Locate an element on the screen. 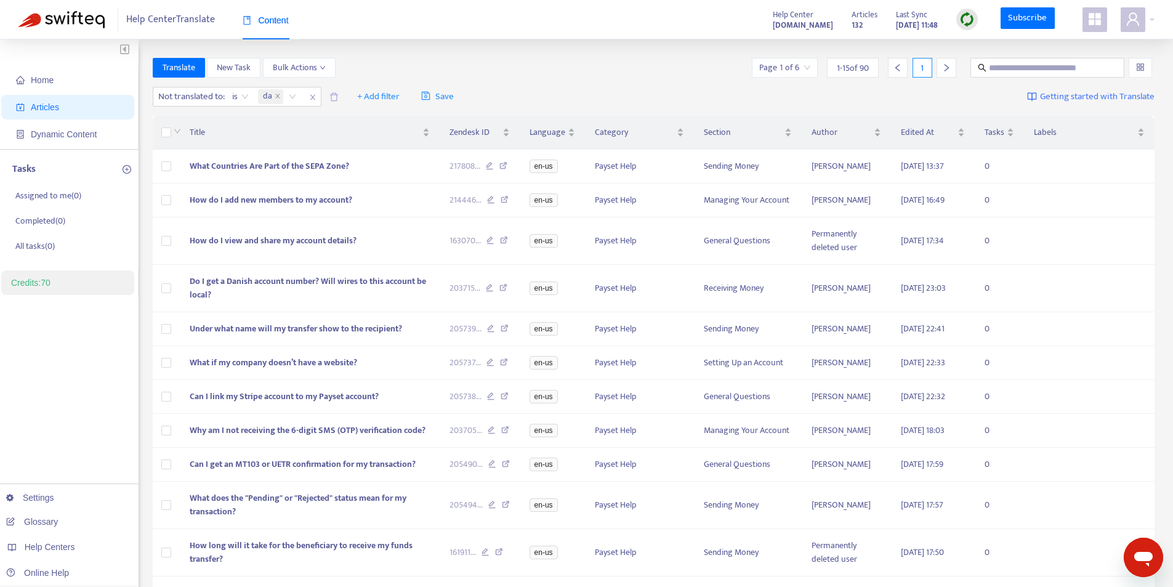 Image resolution: width=1173 pixels, height=587 pixels. a: Settings is located at coordinates (30, 498).